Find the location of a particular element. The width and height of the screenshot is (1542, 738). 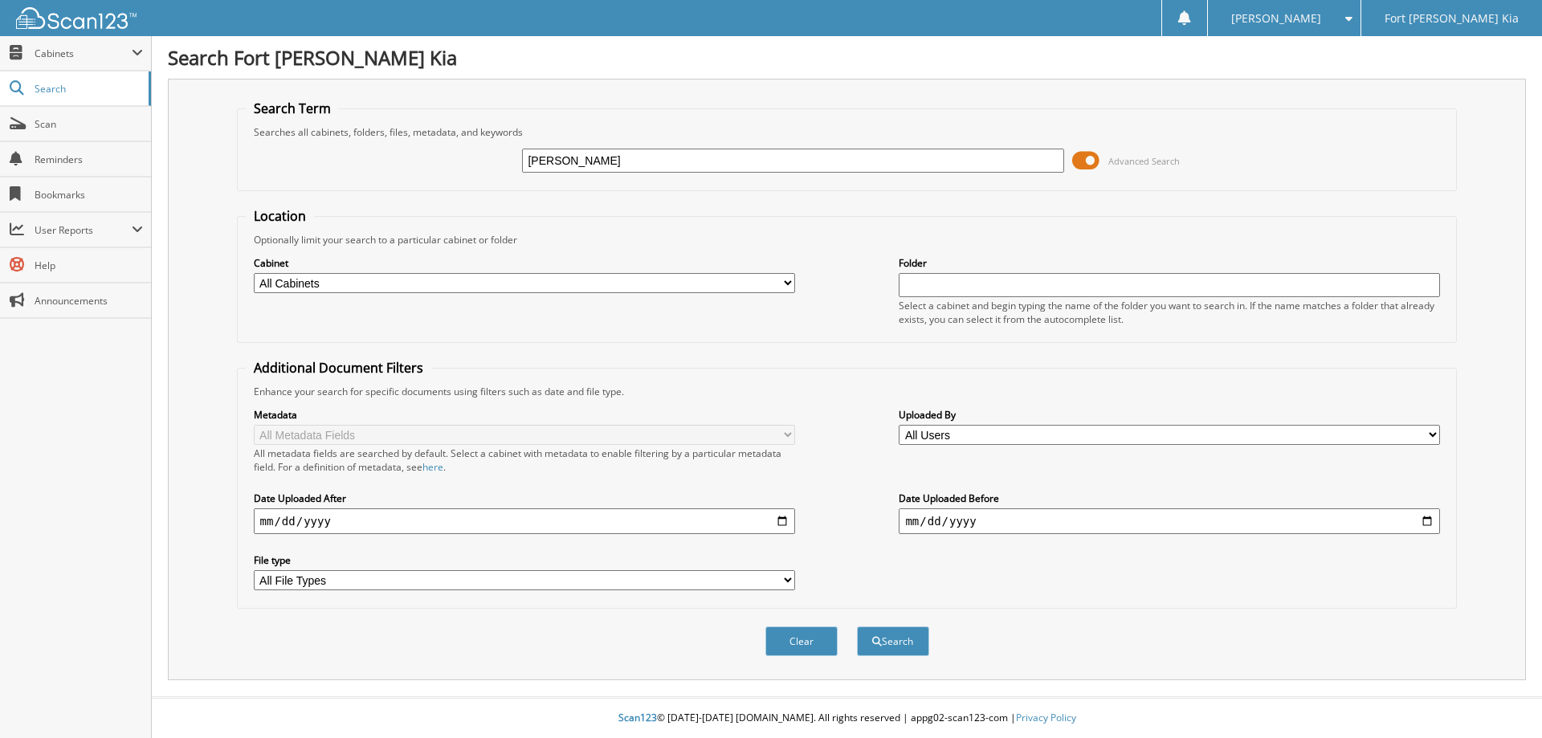

div: Searches all cabinets, folders, files, metadata, and keywords is located at coordinates (847, 132).